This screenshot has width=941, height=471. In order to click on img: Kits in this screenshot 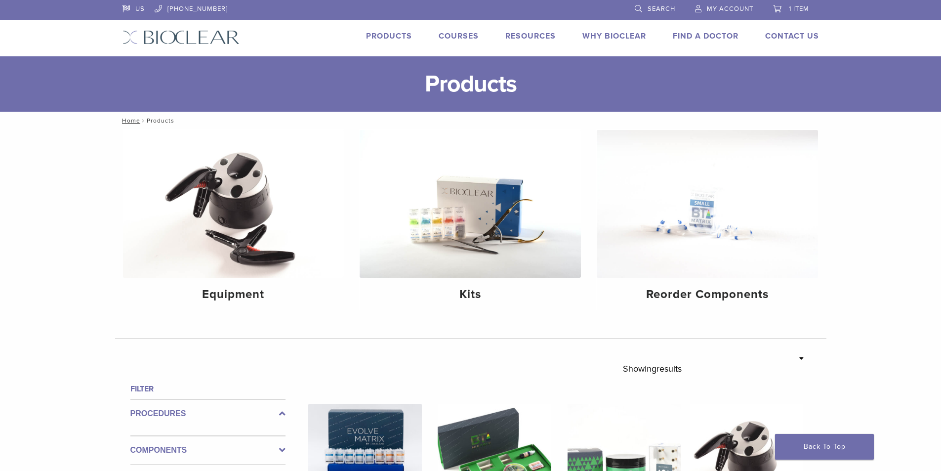, I will do `click(470, 204)`.